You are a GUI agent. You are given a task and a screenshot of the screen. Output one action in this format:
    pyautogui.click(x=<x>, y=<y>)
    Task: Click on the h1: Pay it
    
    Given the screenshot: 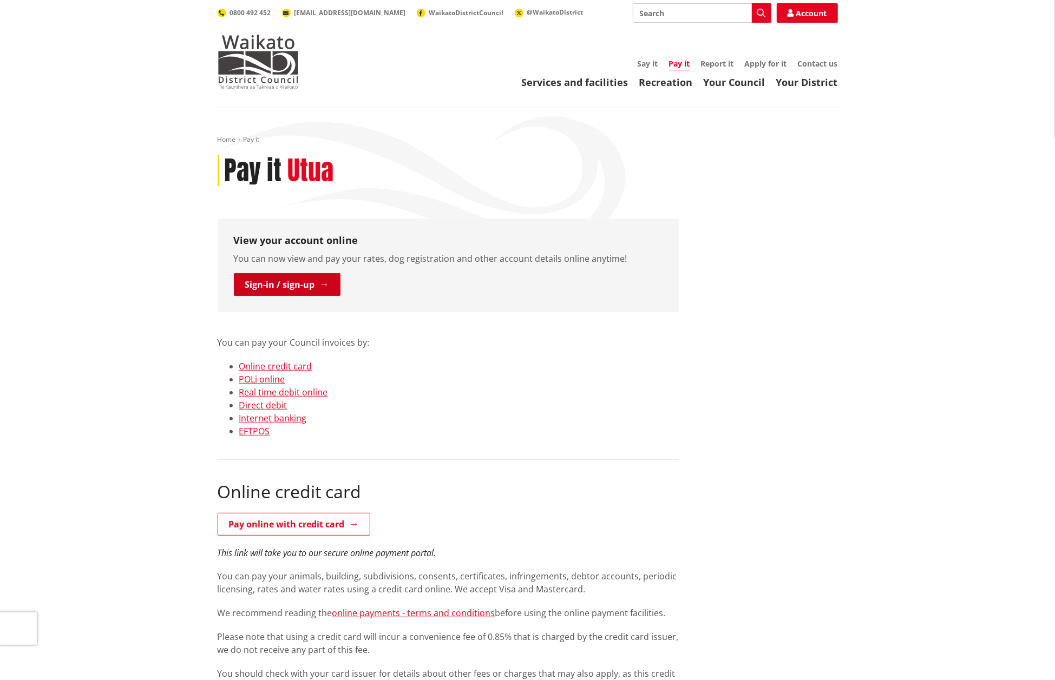 What is the action you would take?
    pyautogui.click(x=253, y=171)
    